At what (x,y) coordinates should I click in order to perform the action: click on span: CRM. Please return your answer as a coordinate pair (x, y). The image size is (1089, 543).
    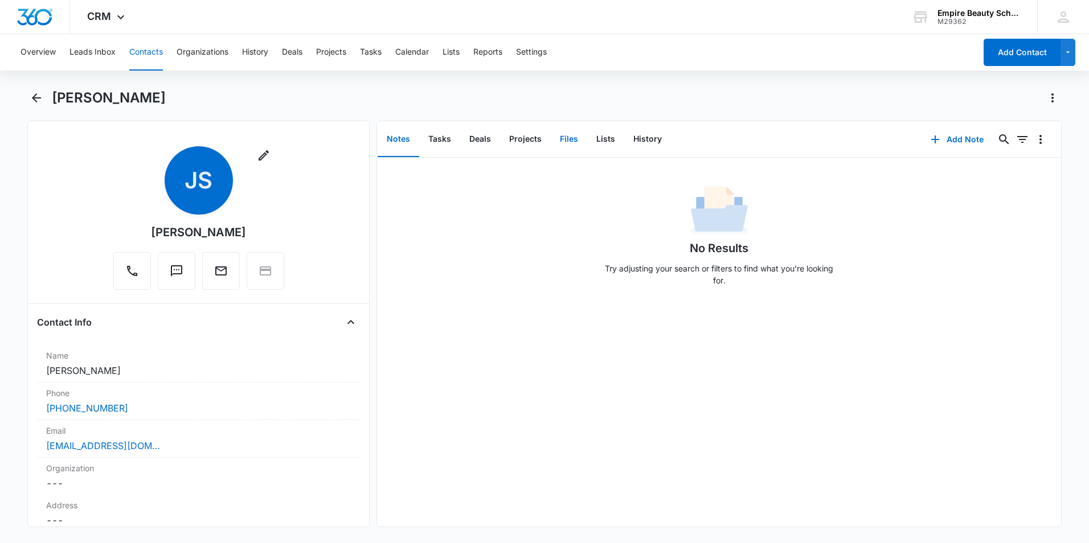
    Looking at the image, I should click on (99, 16).